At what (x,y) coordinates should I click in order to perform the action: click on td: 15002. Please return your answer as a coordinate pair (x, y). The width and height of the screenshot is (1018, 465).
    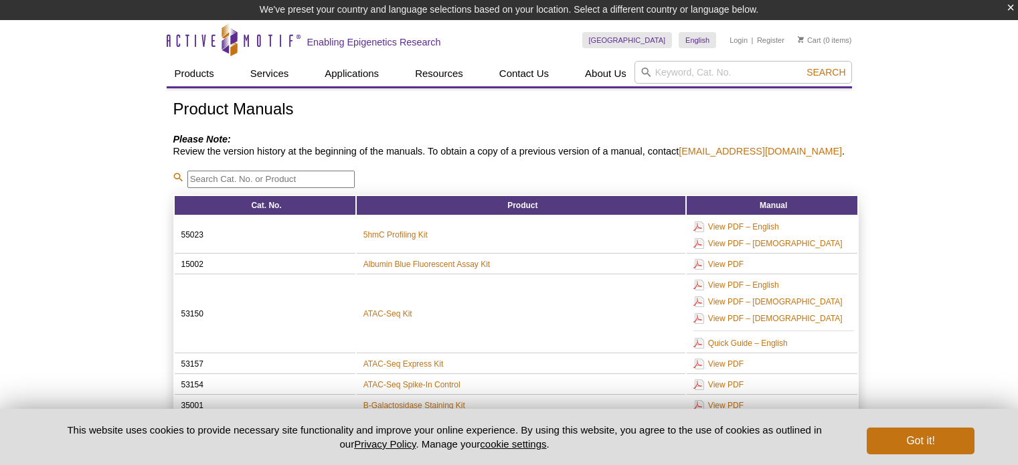
    Looking at the image, I should click on (265, 264).